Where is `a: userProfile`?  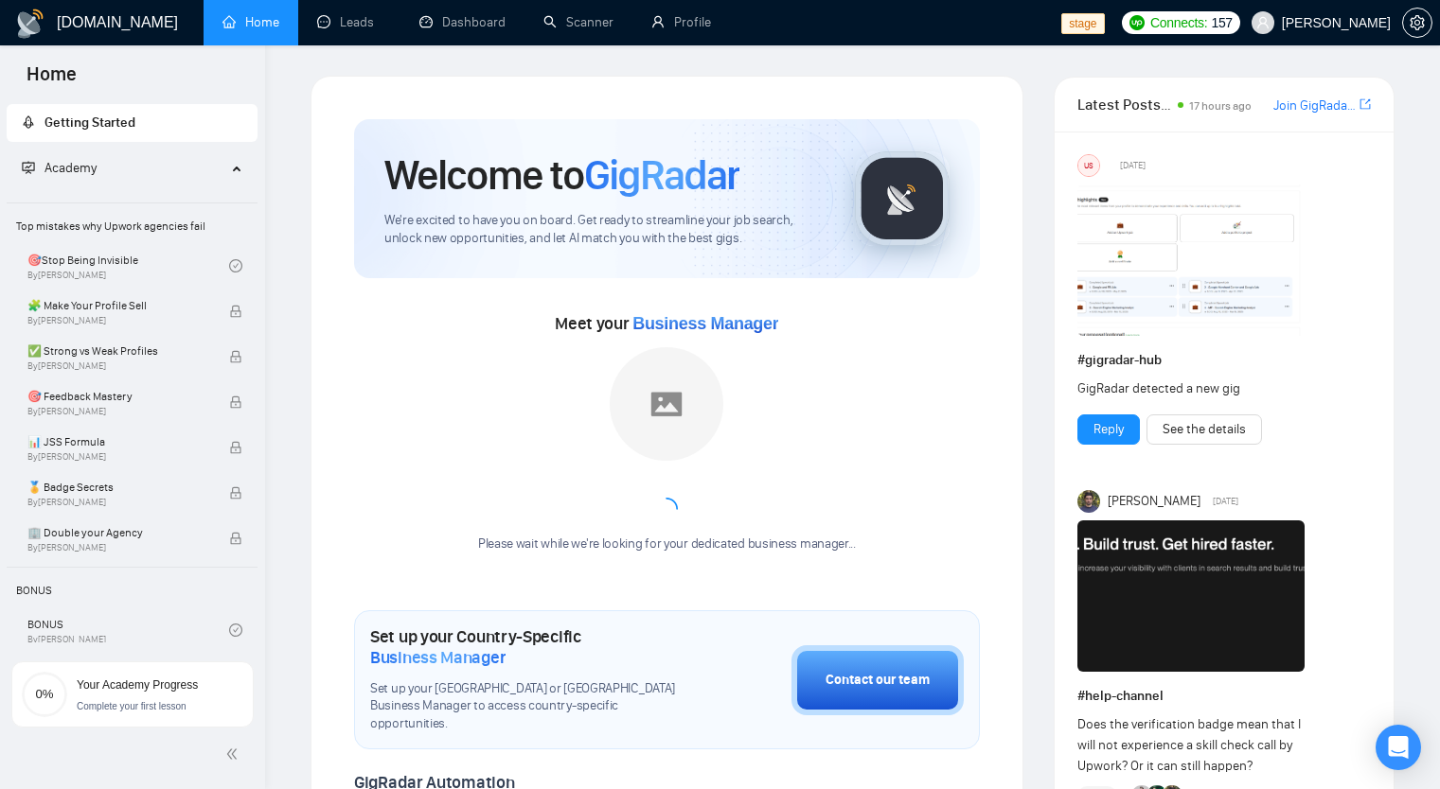 a: userProfile is located at coordinates (681, 22).